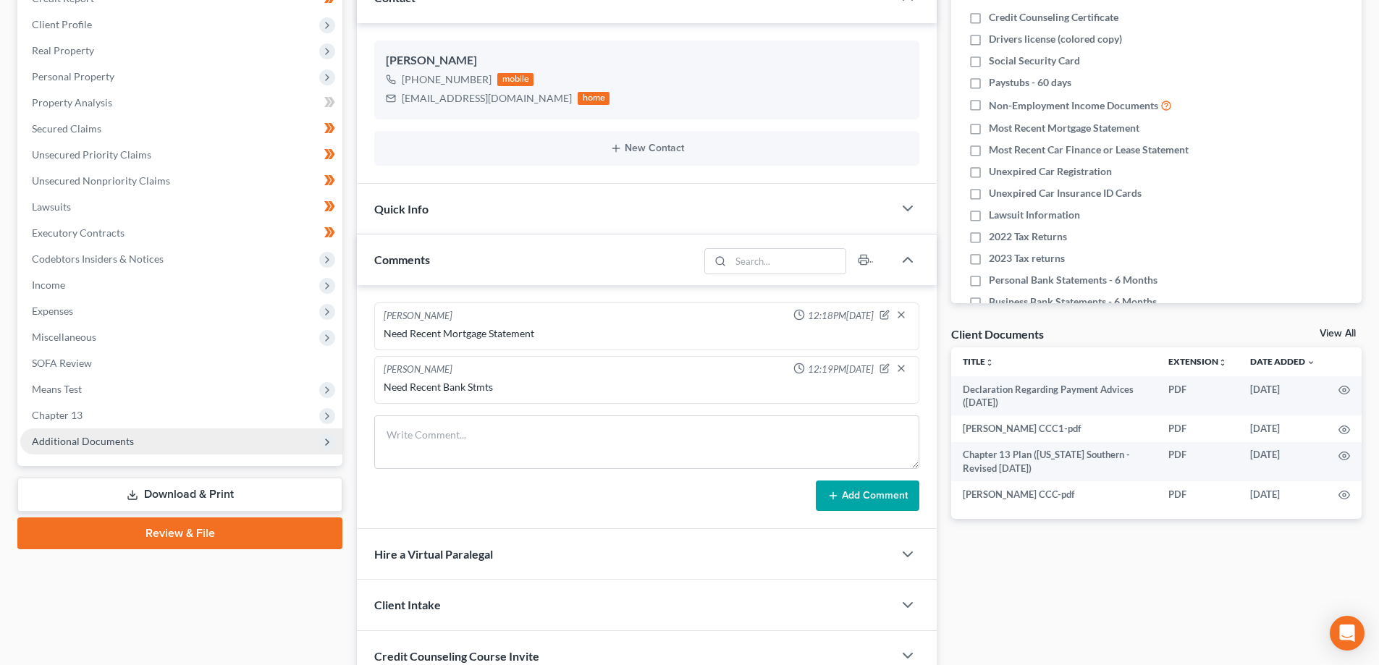 The image size is (1379, 665). Describe the element at coordinates (1065, 193) in the screenshot. I see `span: Unexpired Car Insurance ID Cards` at that location.